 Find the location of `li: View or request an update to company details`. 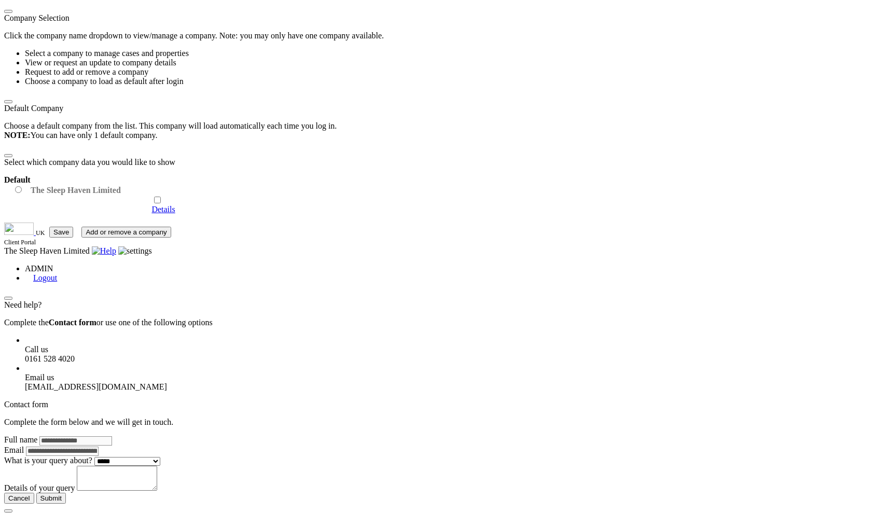

li: View or request an update to company details is located at coordinates (454, 63).